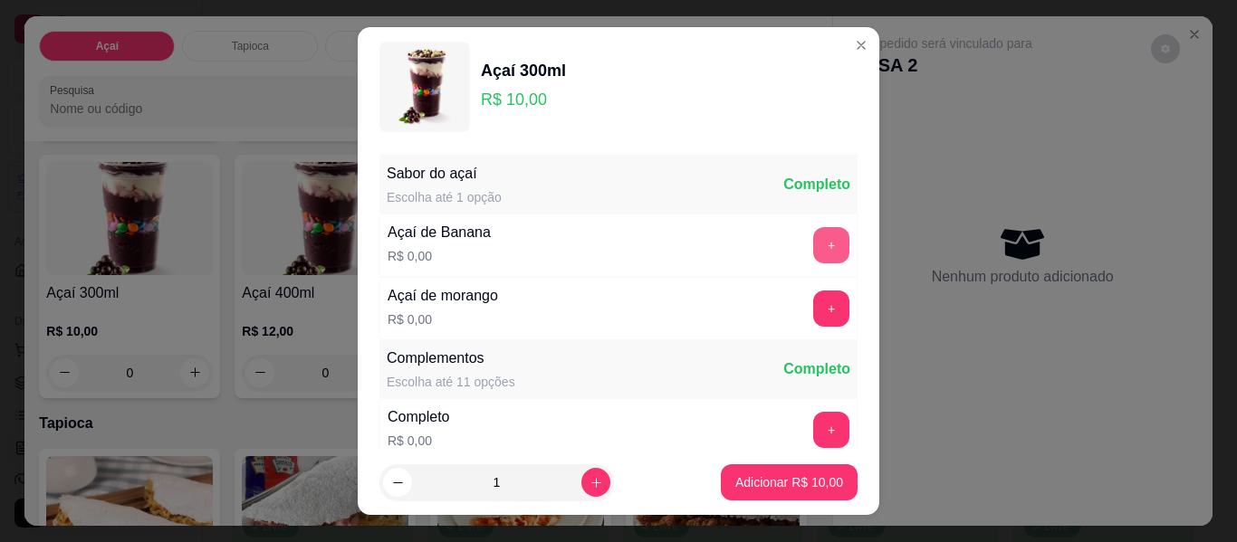 This screenshot has width=1237, height=542. I want to click on p: R$ 10,00, so click(523, 100).